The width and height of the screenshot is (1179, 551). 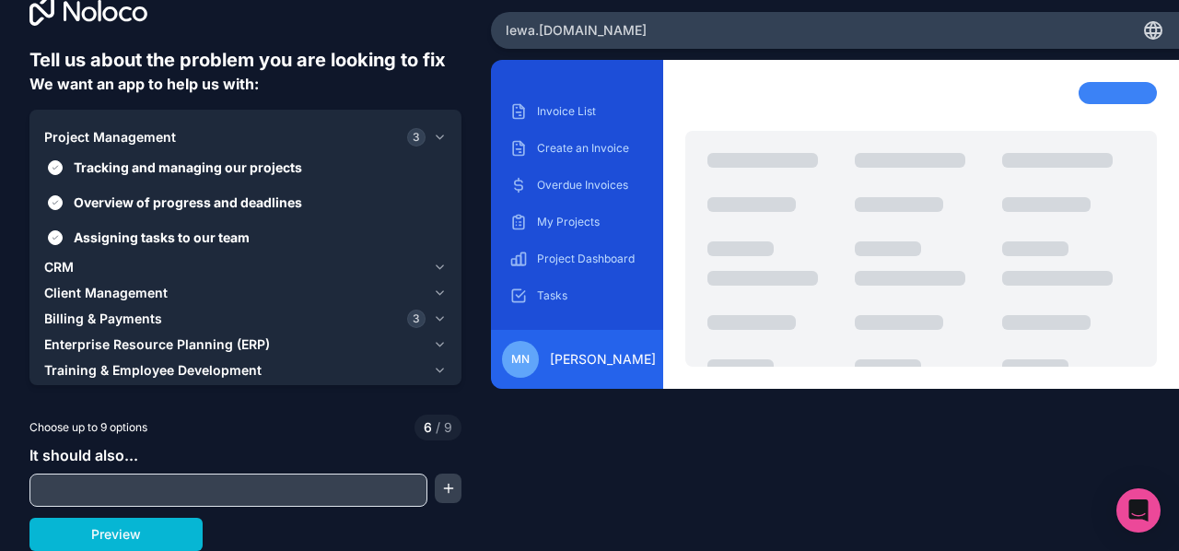 I want to click on p: Invoice List, so click(x=590, y=111).